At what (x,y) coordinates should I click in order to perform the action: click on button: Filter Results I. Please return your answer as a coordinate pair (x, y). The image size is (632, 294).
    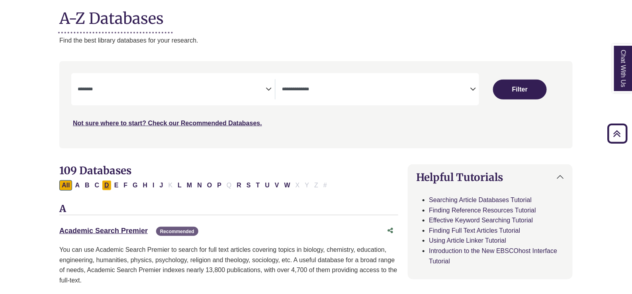
    Looking at the image, I should click on (153, 185).